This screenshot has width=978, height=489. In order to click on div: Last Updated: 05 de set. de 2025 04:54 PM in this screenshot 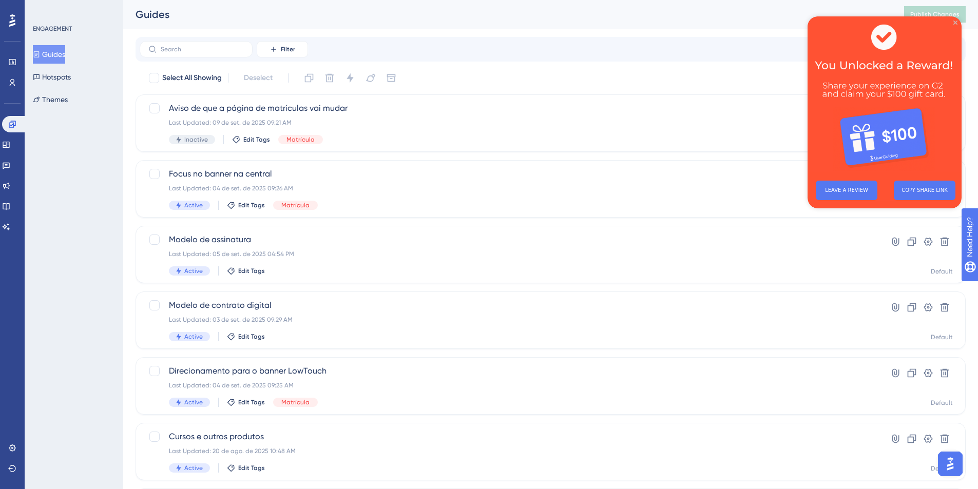, I will do `click(509, 254)`.